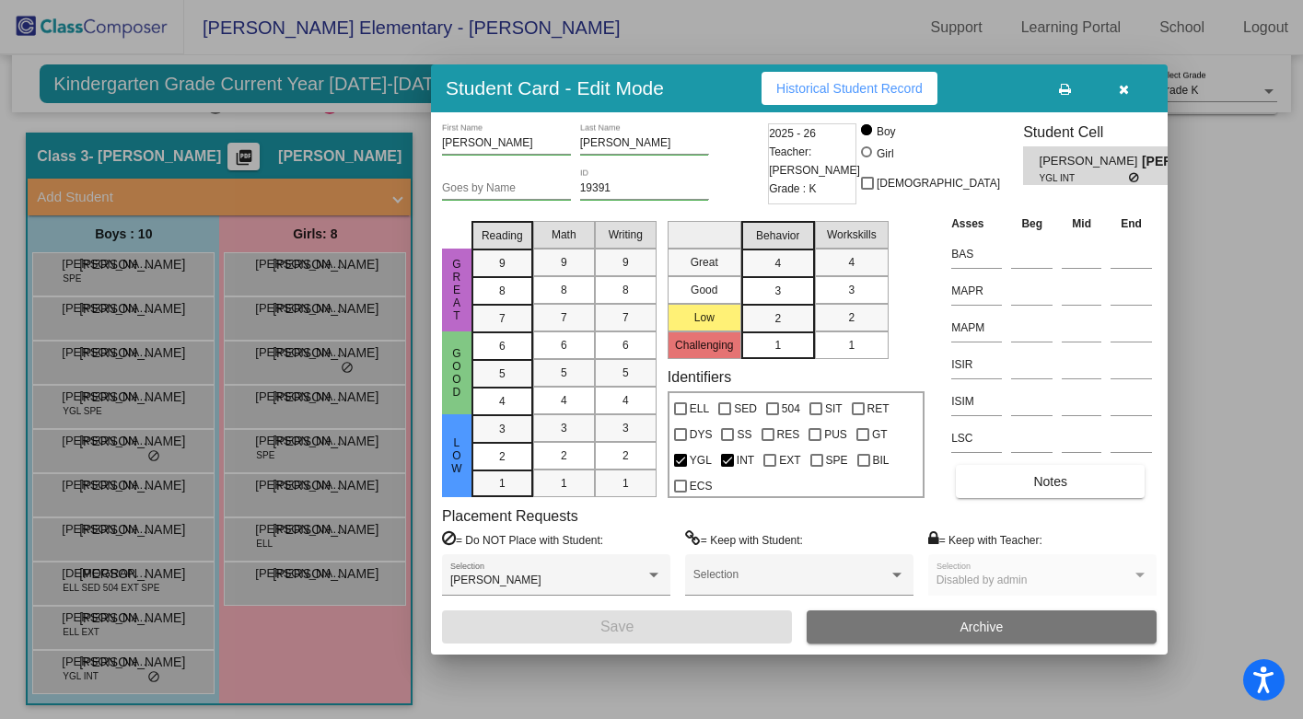 This screenshot has height=719, width=1303. Describe the element at coordinates (1049, 481) in the screenshot. I see `button: Notes` at that location.